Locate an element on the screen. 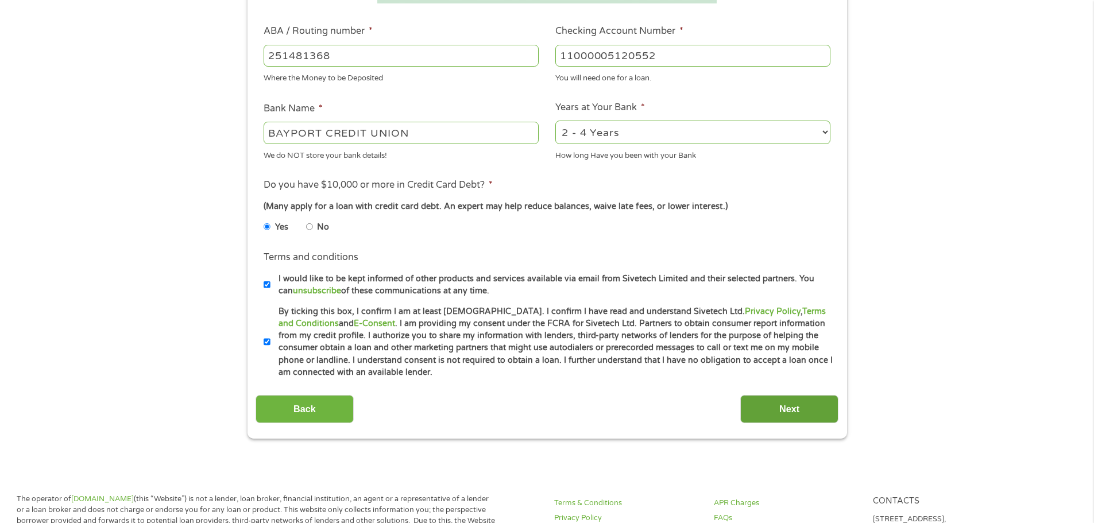 This screenshot has height=523, width=1094. label: Terms and conditions is located at coordinates (311, 257).